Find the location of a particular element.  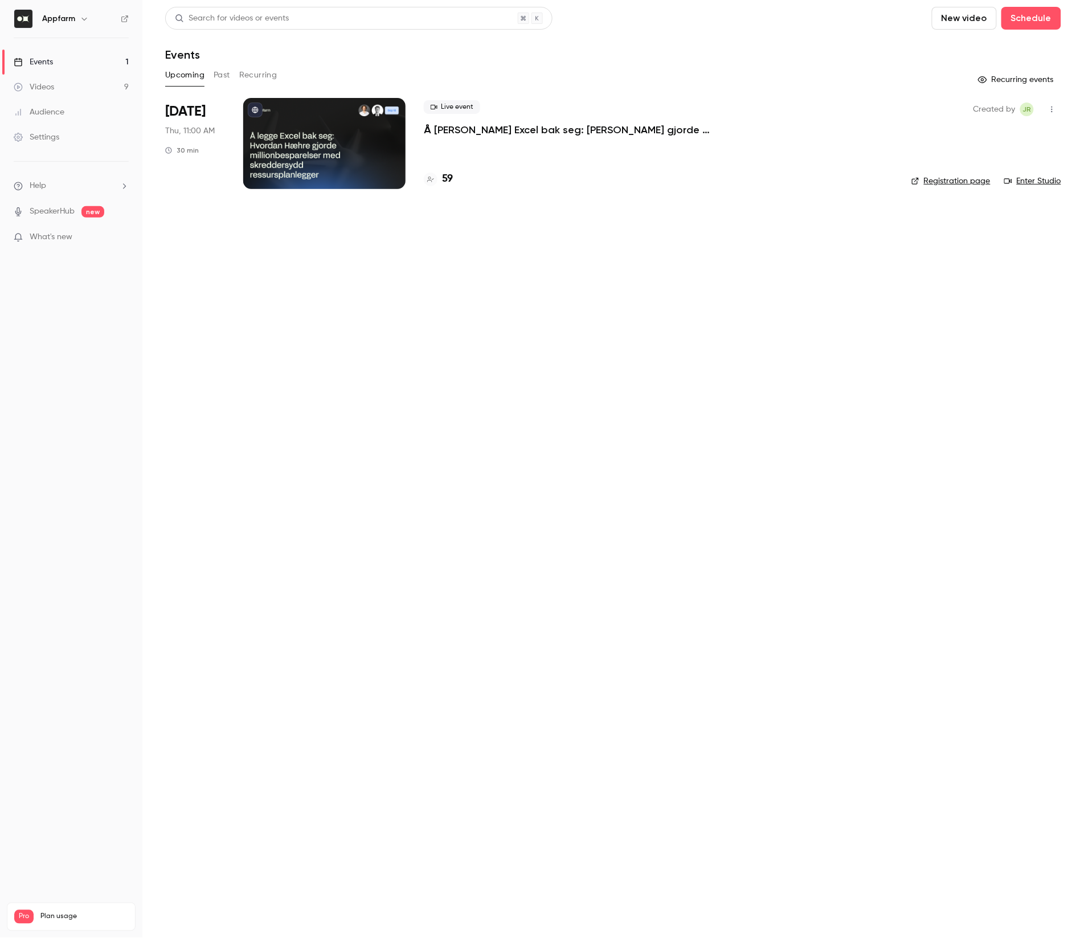

span: Live event is located at coordinates (452, 107).